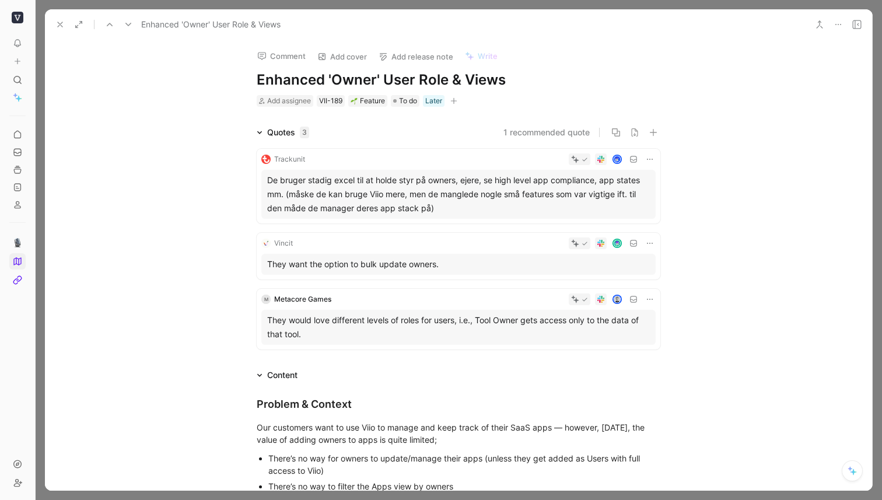 The width and height of the screenshot is (882, 500). Describe the element at coordinates (367, 101) in the screenshot. I see `div: 🌱Feature` at that location.